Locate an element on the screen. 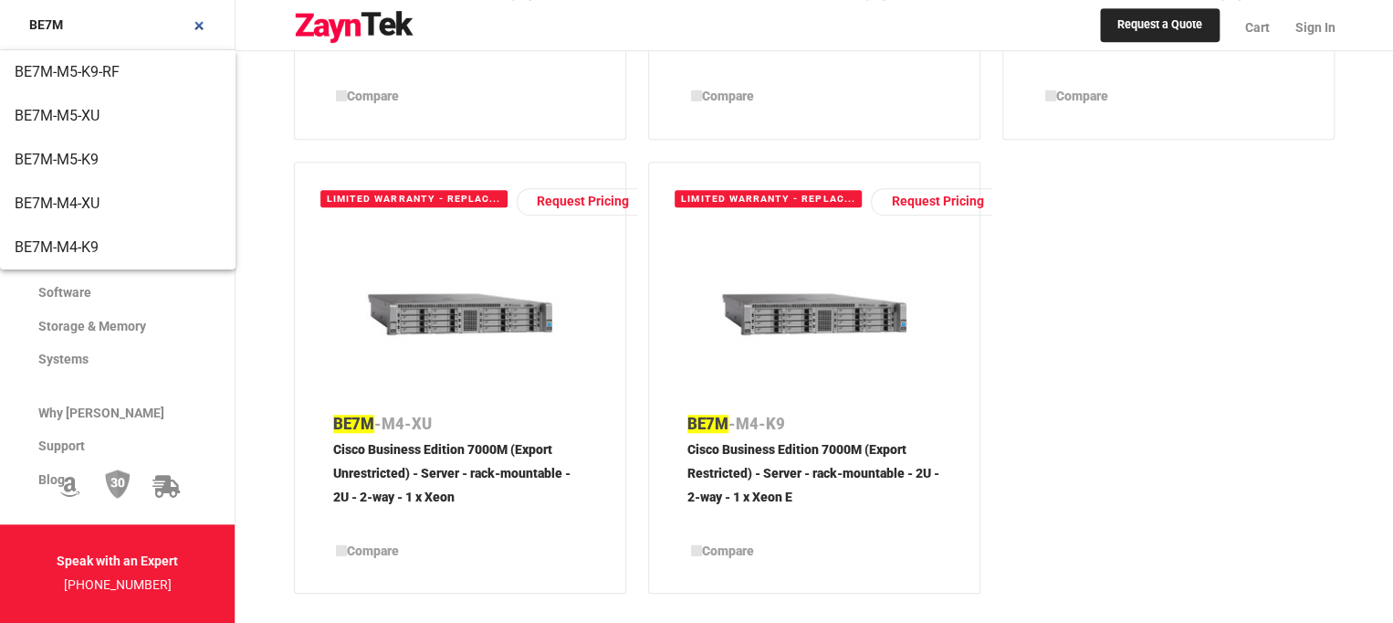 Image resolution: width=1393 pixels, height=623 pixels. span: BE7M-M4-XU is located at coordinates (118, 204).